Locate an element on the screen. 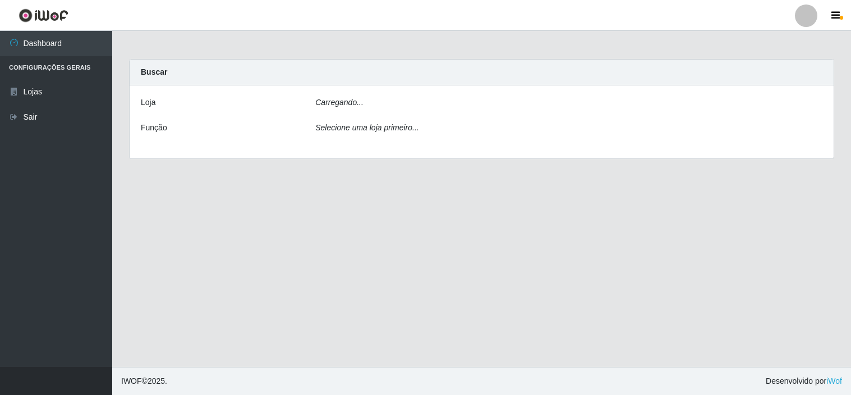  span: IWOF is located at coordinates (131, 381).